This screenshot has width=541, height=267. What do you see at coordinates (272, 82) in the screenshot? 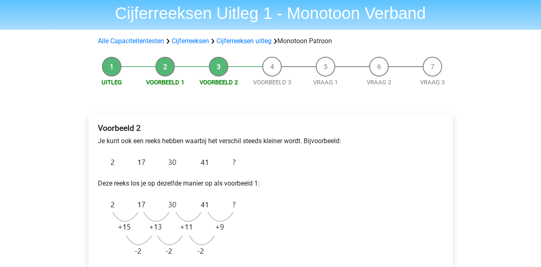
I see `a: Voorbeeld 3` at bounding box center [272, 82].